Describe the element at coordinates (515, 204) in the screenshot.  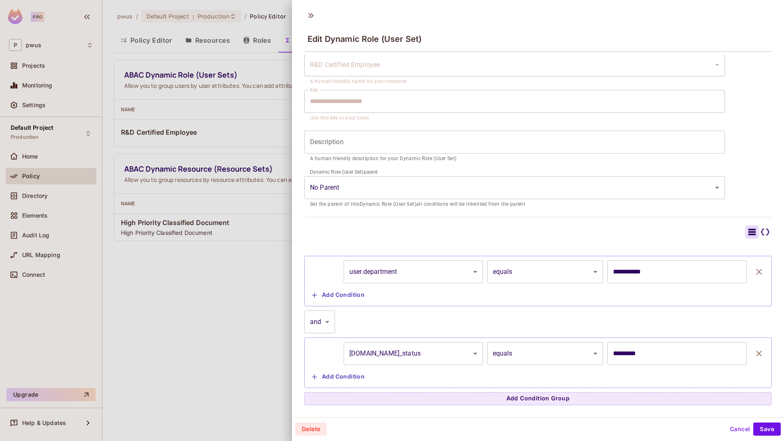
I see `p: Set the parent of this Dynamic Role (User Set) all conditions will be inherited from the parent` at that location.